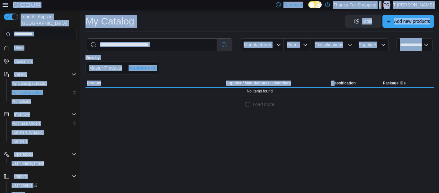 The height and width of the screenshot is (193, 439). I want to click on button: Variations (0), so click(143, 68).